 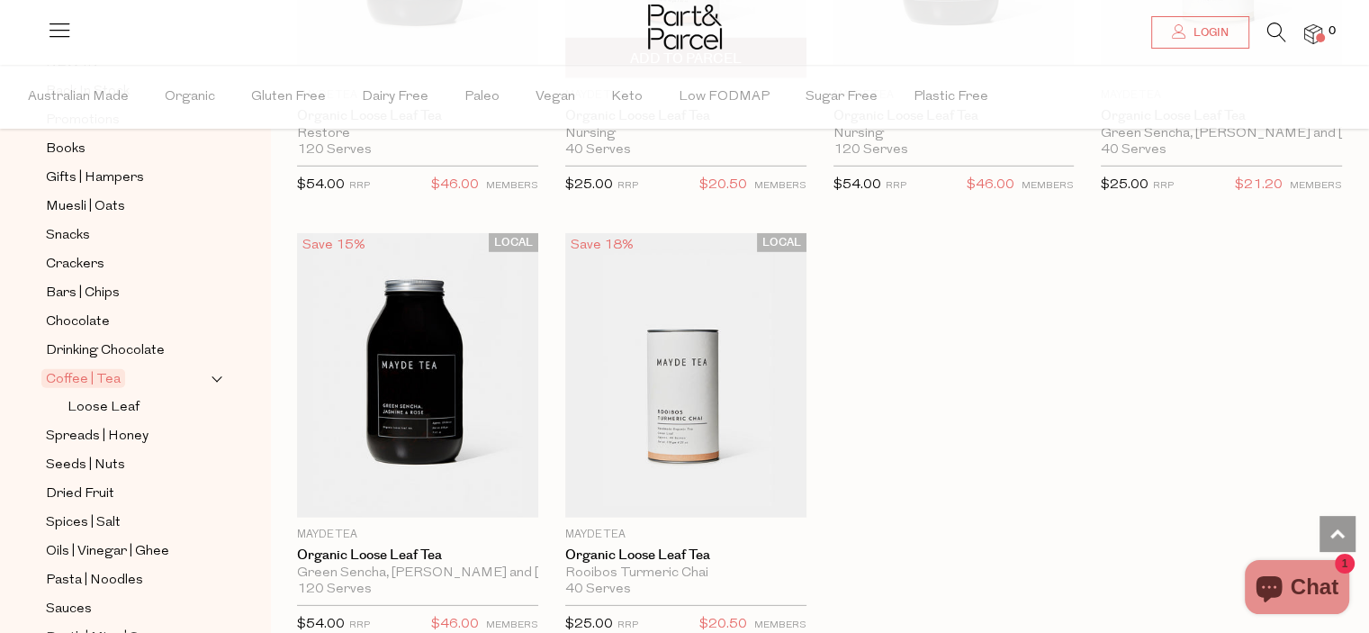 I want to click on span: Vegan, so click(x=555, y=97).